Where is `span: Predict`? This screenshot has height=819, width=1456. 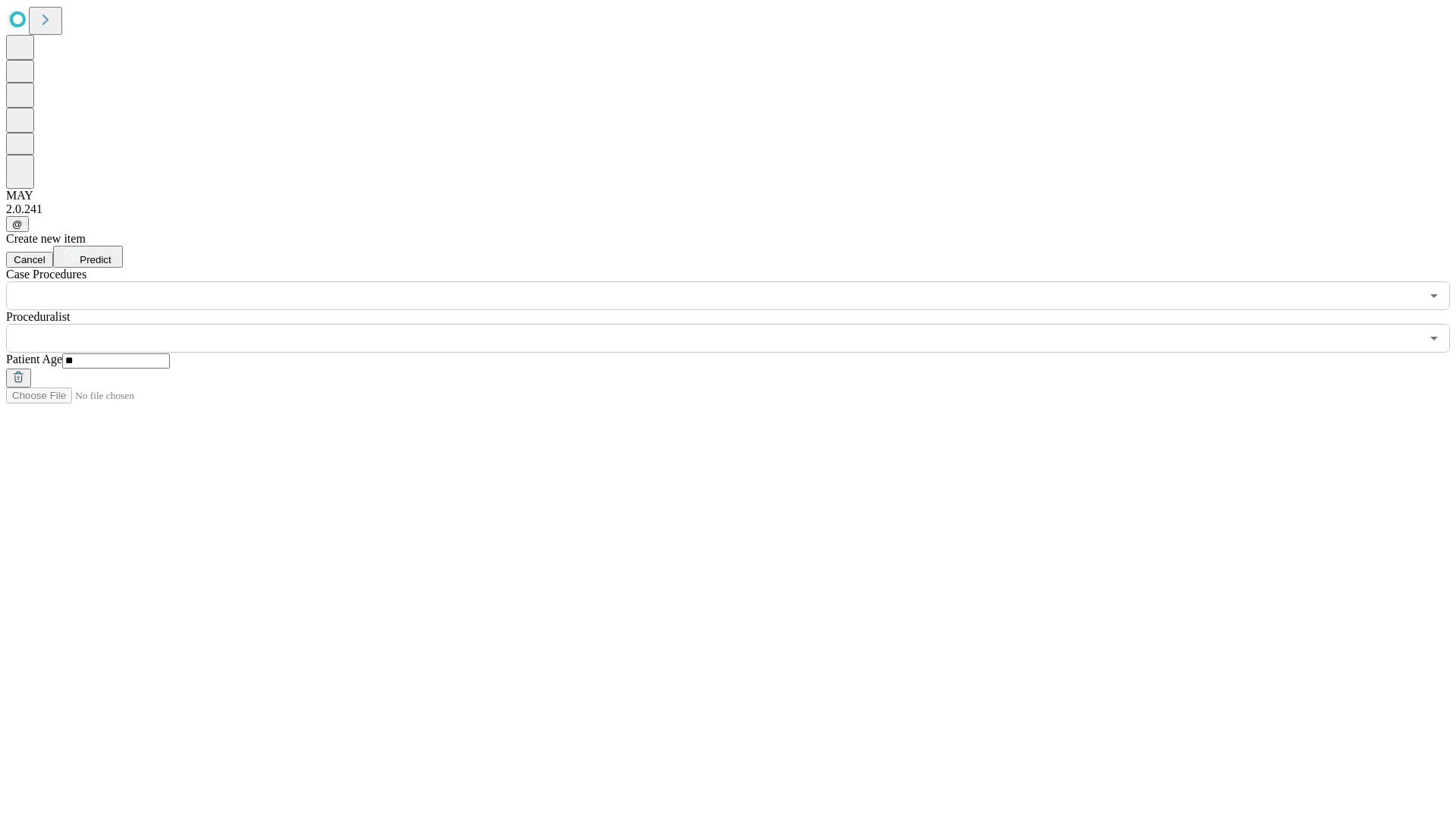 span: Predict is located at coordinates (95, 259).